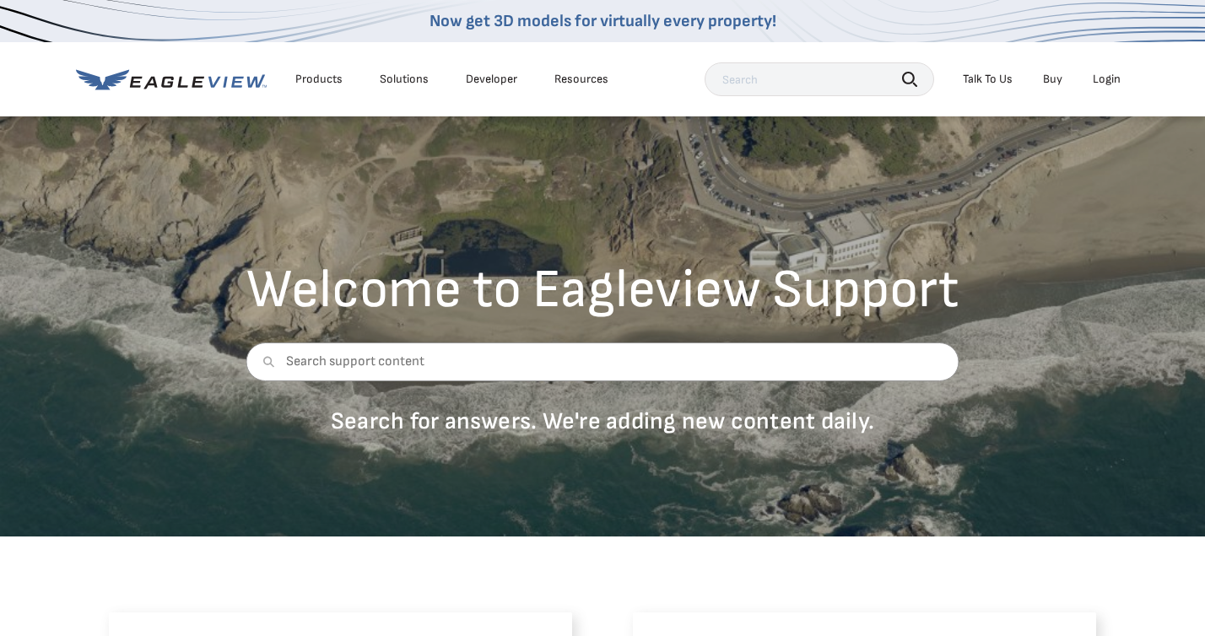  I want to click on div: Products, so click(319, 79).